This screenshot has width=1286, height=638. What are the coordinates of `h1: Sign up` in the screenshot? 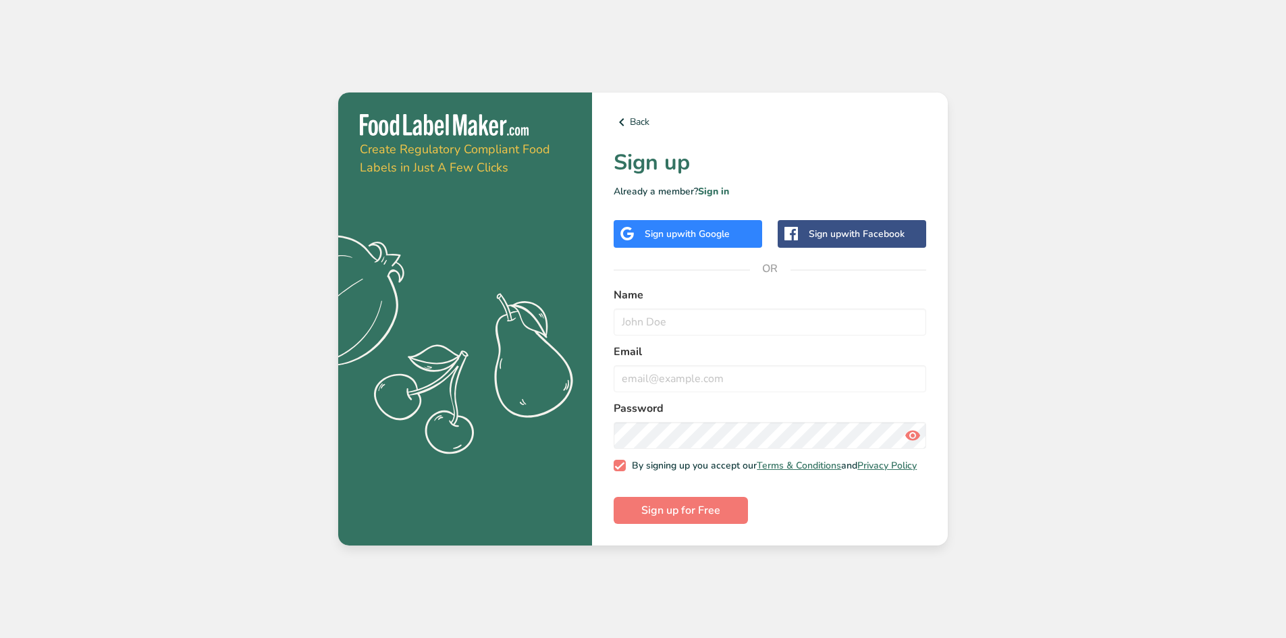 It's located at (770, 163).